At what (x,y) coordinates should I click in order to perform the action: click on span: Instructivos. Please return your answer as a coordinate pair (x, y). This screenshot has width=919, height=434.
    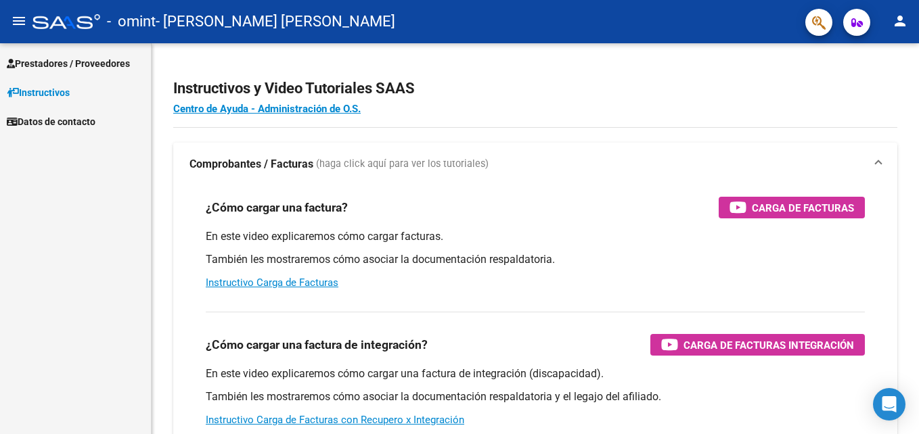
    Looking at the image, I should click on (38, 93).